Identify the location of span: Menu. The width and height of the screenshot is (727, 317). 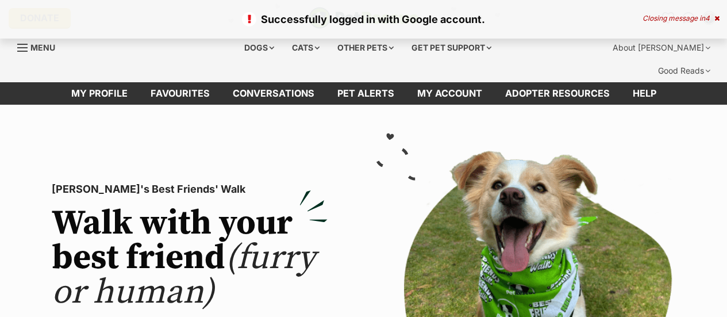
(43, 47).